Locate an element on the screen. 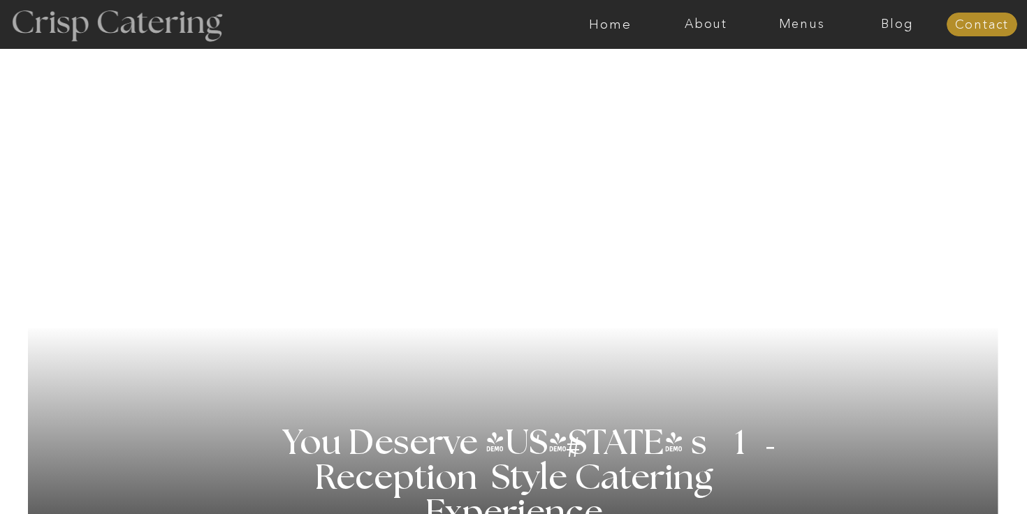 The height and width of the screenshot is (514, 1027). a: Menus is located at coordinates (802, 24).